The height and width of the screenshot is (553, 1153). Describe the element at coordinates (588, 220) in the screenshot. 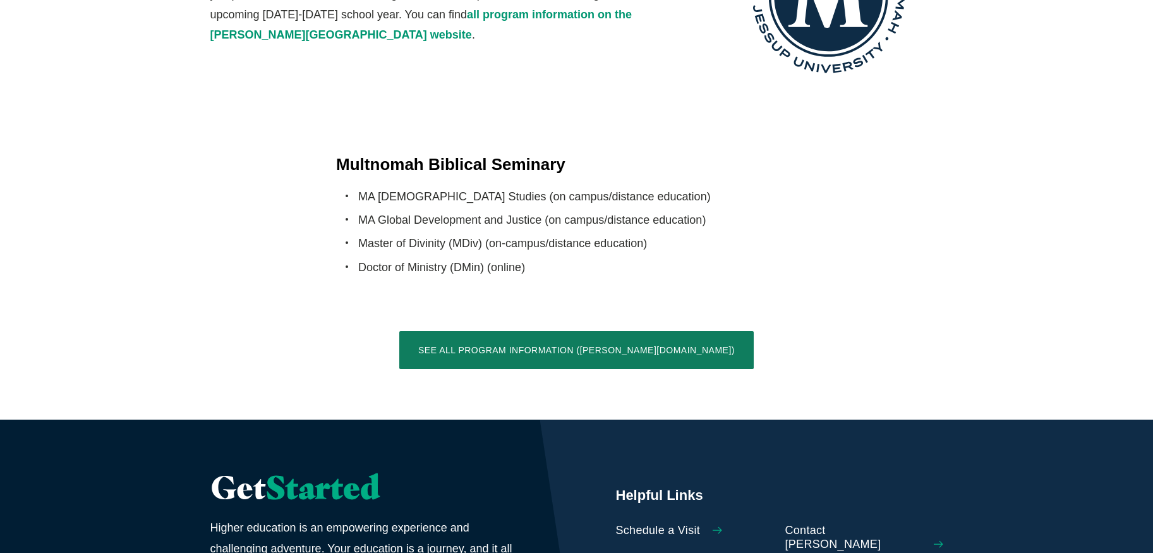

I see `li: MA Global Development and Justice (on campus/distance education)` at that location.